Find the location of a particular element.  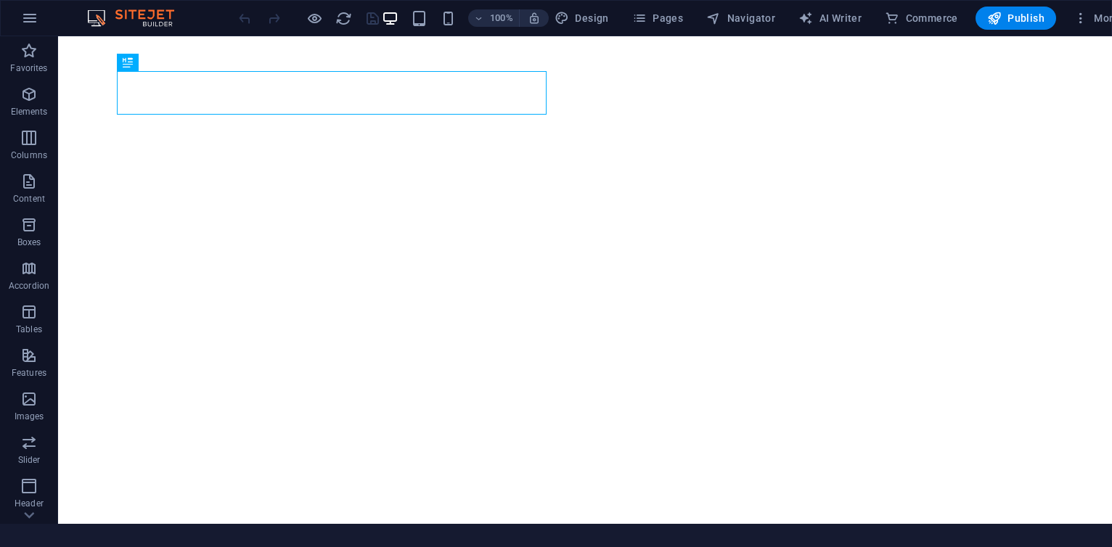

button: Navigator is located at coordinates (740, 18).